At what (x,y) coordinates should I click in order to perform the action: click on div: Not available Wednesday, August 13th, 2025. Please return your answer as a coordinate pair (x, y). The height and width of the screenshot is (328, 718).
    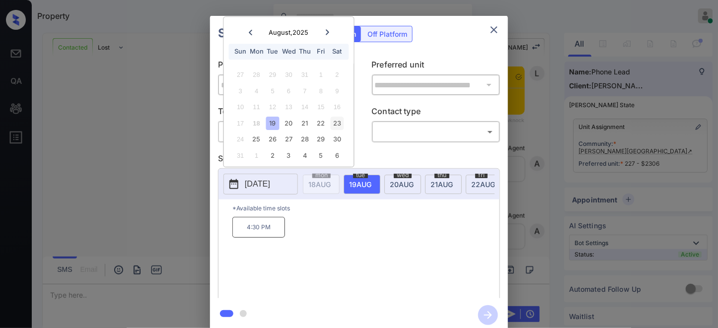
    Looking at the image, I should click on (289, 107).